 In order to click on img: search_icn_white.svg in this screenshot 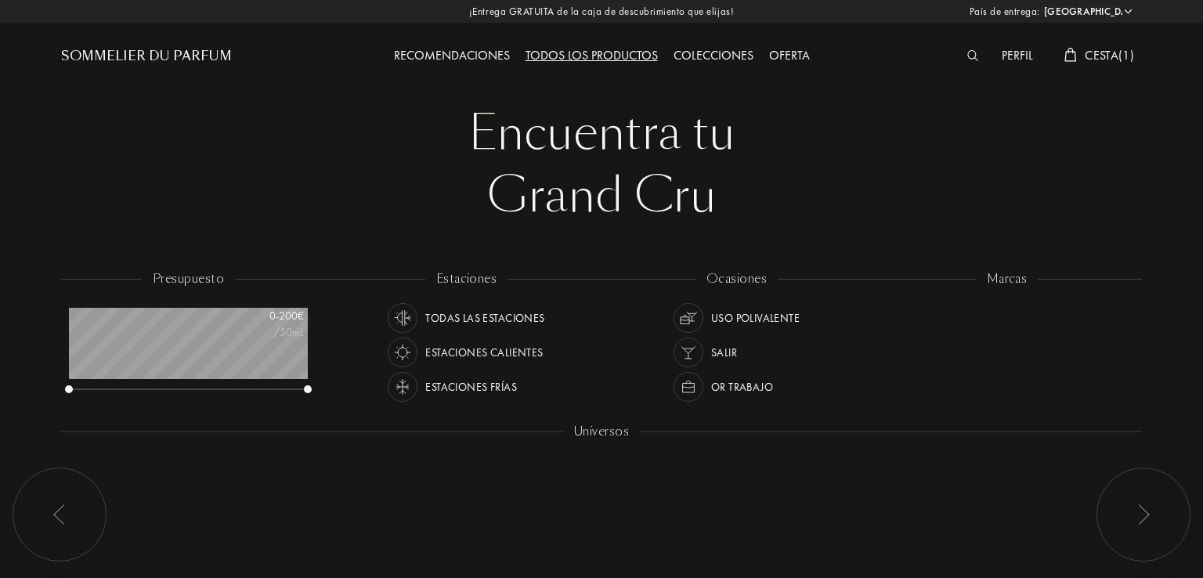, I will do `click(973, 56)`.